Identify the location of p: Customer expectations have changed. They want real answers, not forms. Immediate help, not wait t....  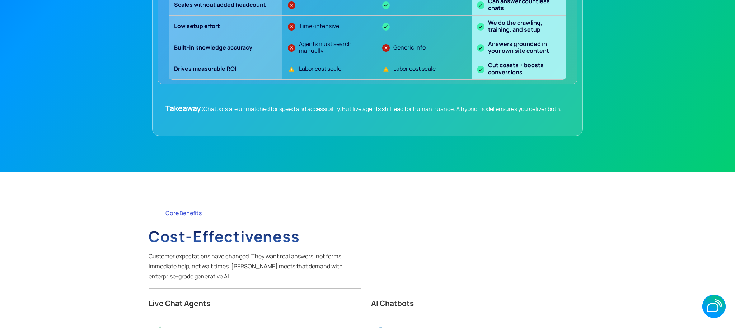
(255, 266).